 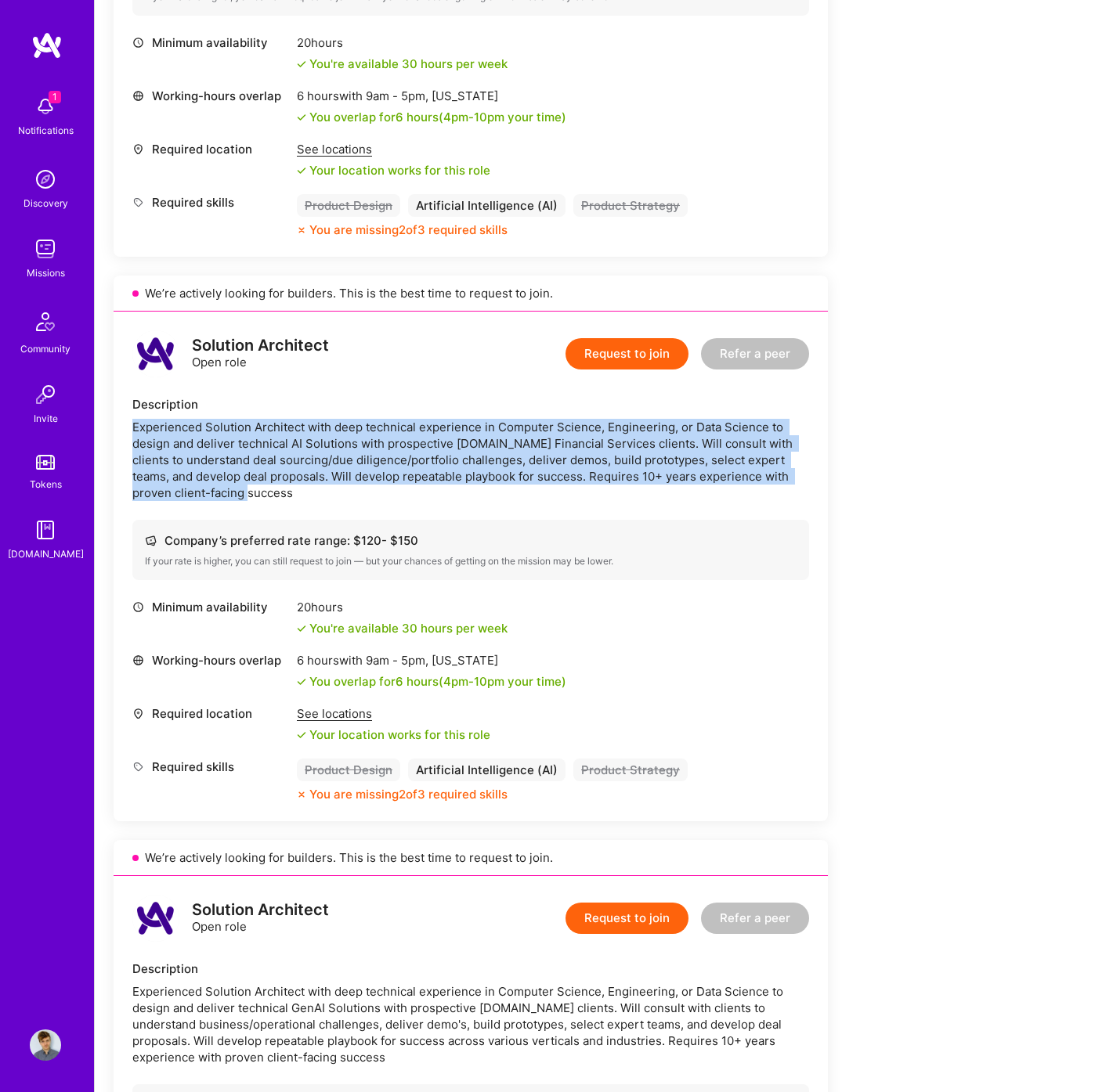 What do you see at coordinates (45, 272) in the screenshot?
I see `div: Missions` at bounding box center [45, 272].